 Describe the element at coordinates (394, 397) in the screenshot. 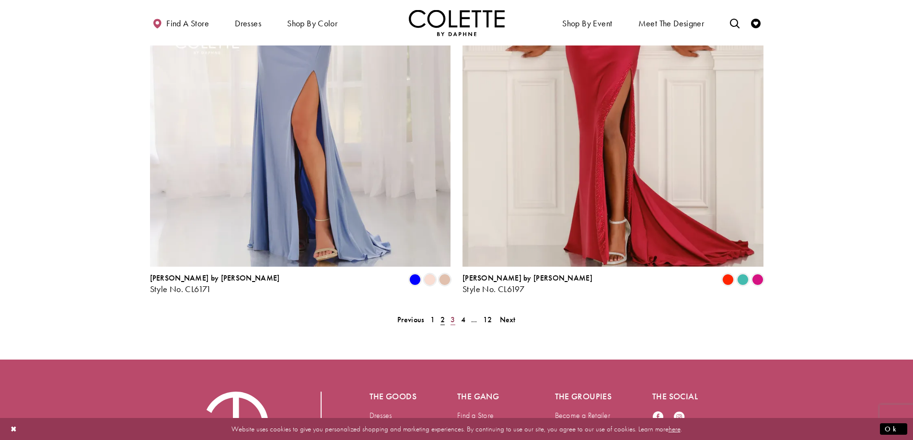

I see `h5: The goods` at that location.